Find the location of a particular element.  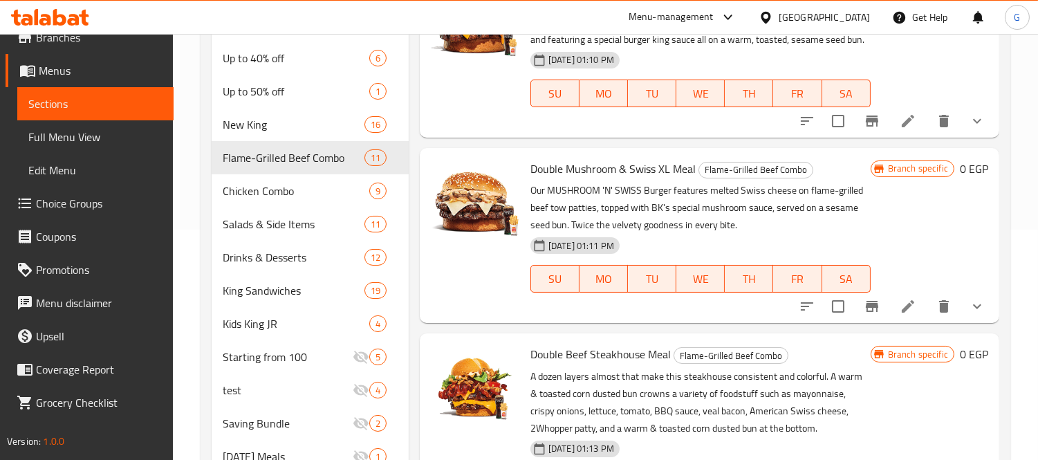

div: Saving Bundle2 is located at coordinates (310, 423).